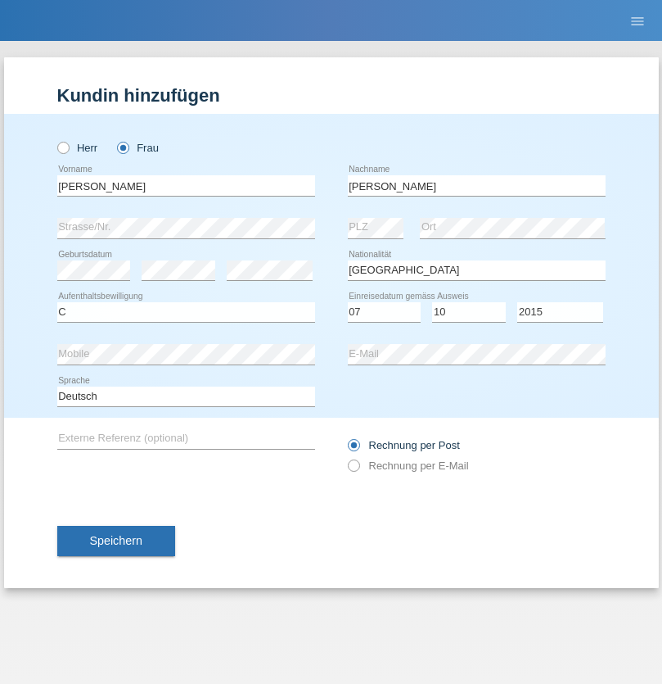  What do you see at coordinates (122, 147) in the screenshot?
I see `input: Frau` at bounding box center [122, 147].